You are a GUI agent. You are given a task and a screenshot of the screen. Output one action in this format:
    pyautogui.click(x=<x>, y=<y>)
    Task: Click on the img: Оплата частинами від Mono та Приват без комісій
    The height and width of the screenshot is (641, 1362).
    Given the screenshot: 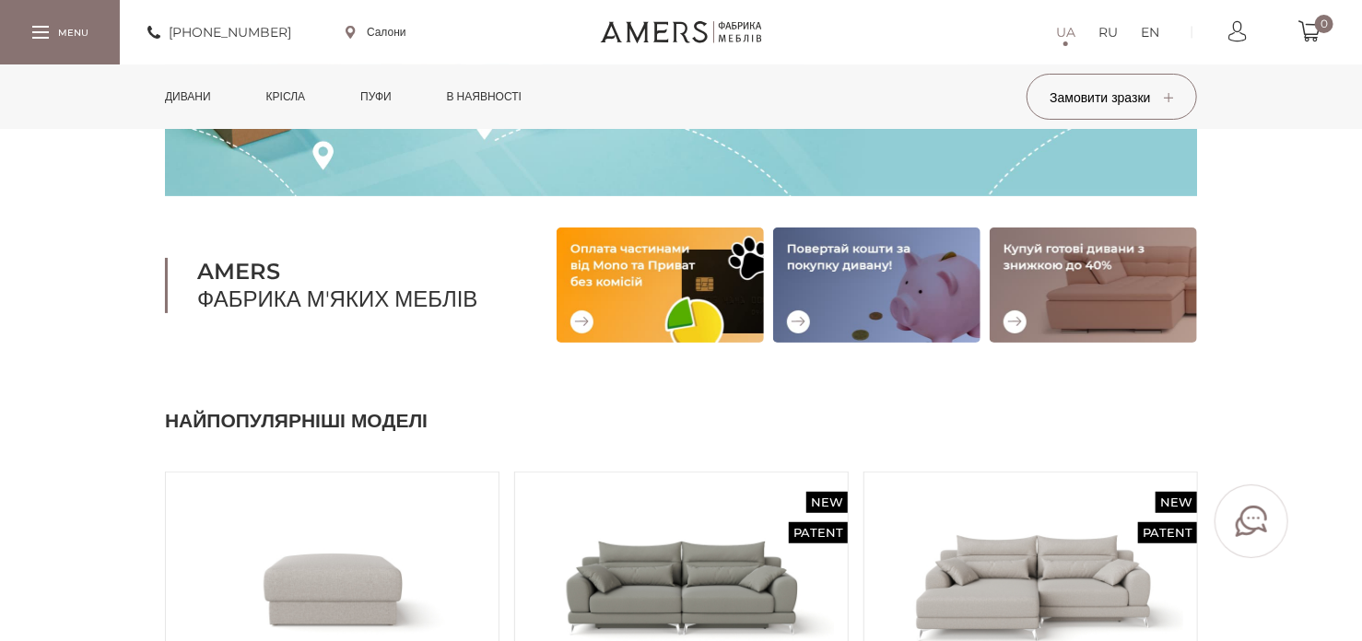 What is the action you would take?
    pyautogui.click(x=660, y=285)
    